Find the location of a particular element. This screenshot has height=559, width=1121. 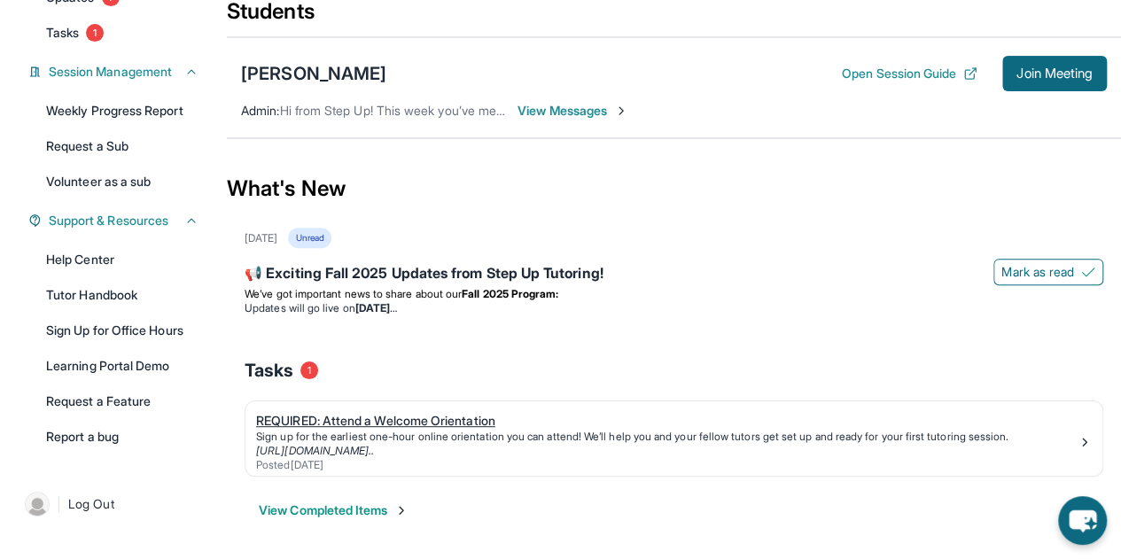

div: What's New is located at coordinates (674, 189).